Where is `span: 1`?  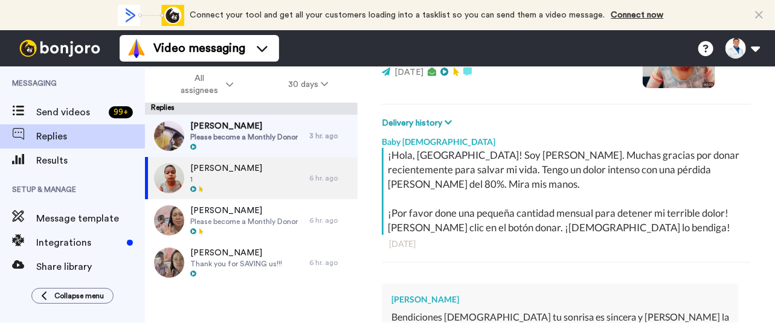 span: 1 is located at coordinates (226, 179).